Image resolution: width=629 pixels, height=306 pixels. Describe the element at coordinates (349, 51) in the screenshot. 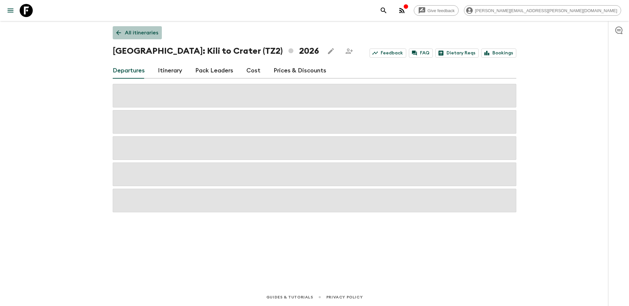

I see `span: Share this itinerary` at that location.